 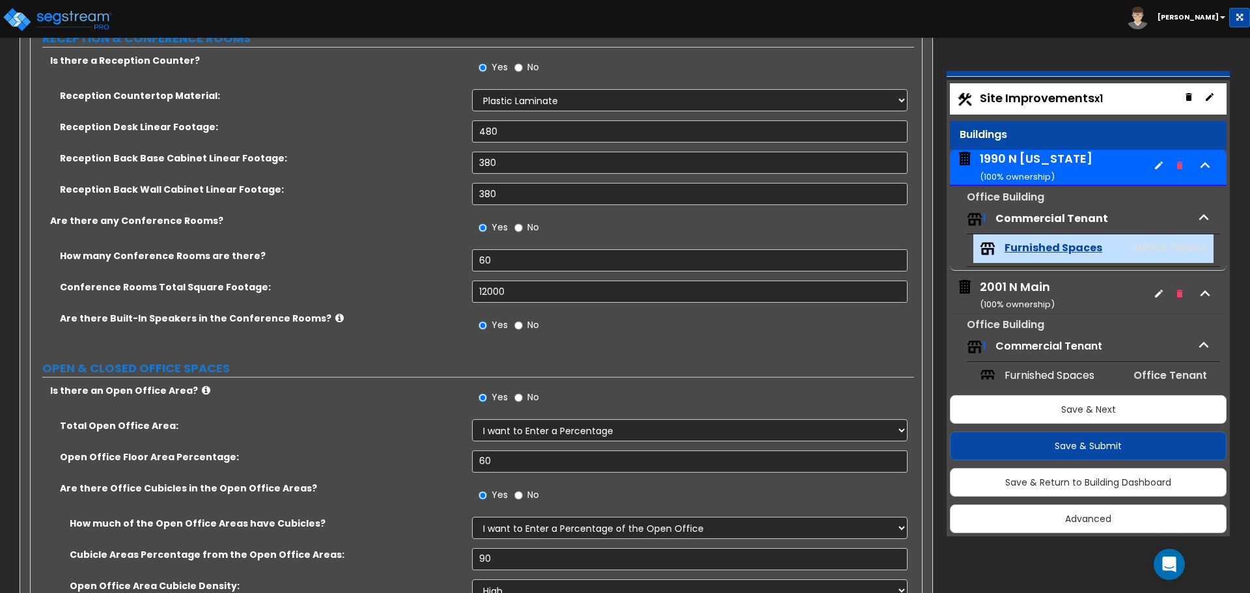 What do you see at coordinates (256, 221) in the screenshot?
I see `label: Are there any Conference Rooms?` at bounding box center [256, 221].